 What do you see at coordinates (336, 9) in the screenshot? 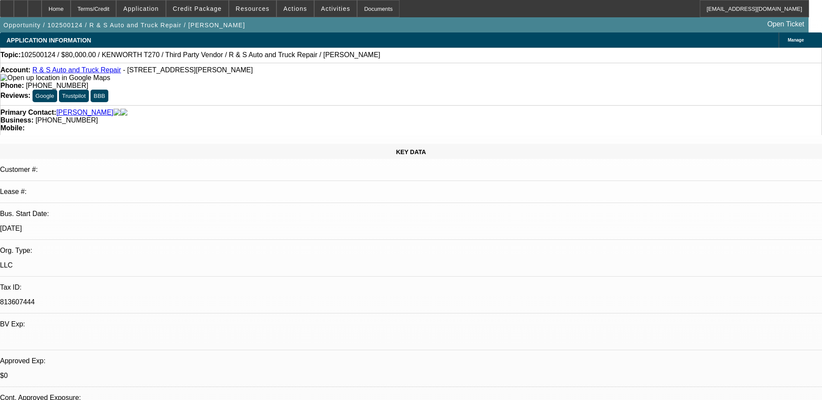
I see `span: Activities` at bounding box center [336, 9].